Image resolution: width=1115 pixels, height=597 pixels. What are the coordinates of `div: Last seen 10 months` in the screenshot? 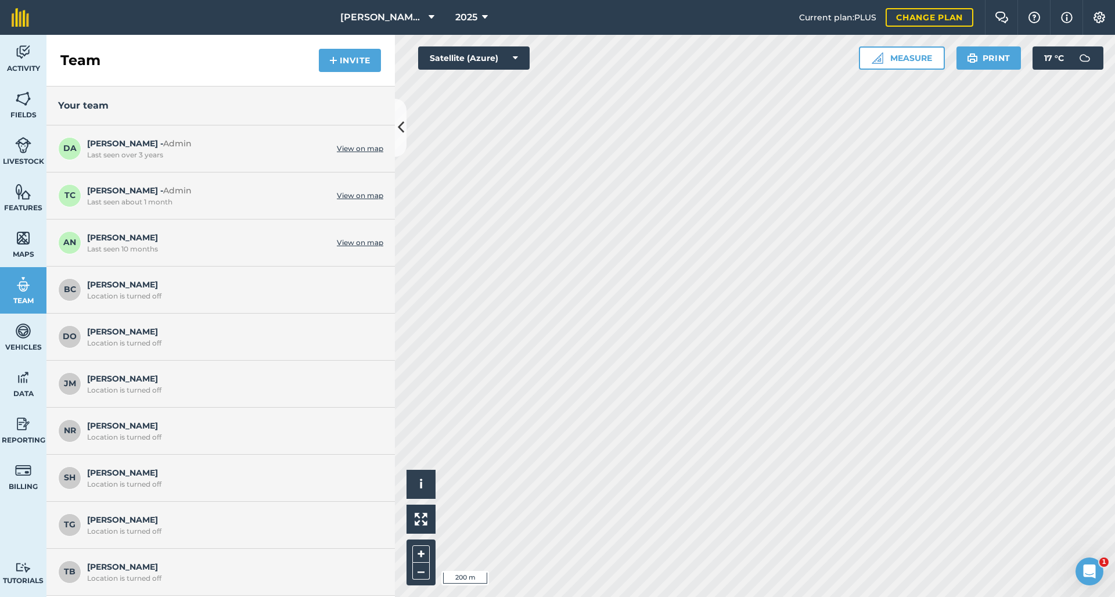 It's located at (209, 249).